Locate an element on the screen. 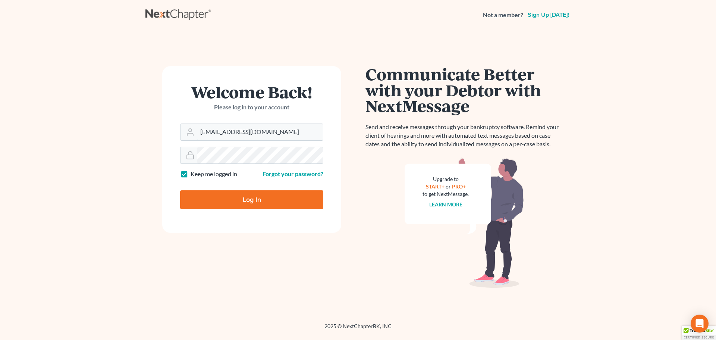 The width and height of the screenshot is (716, 340). div: TrustedSite Certified is located at coordinates (699, 333).